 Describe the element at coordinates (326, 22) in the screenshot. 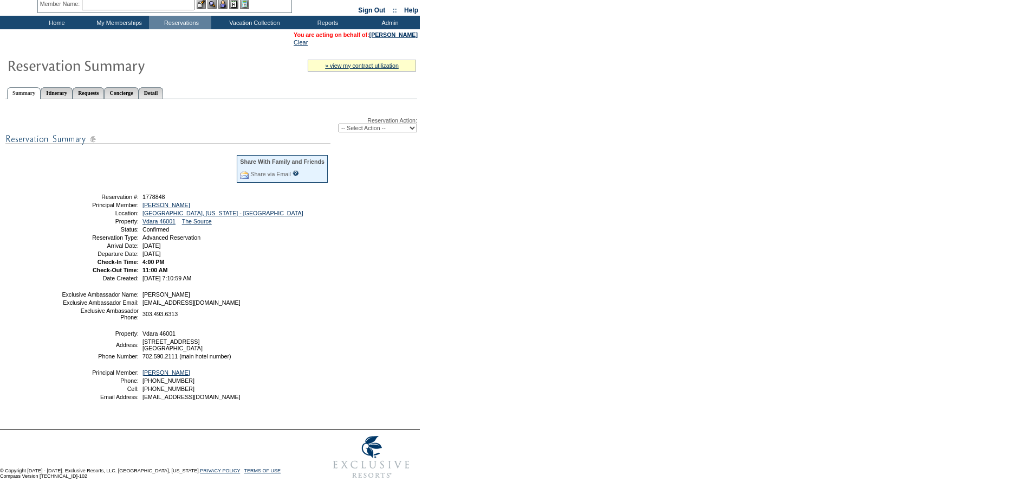

I see `td: Reports` at that location.